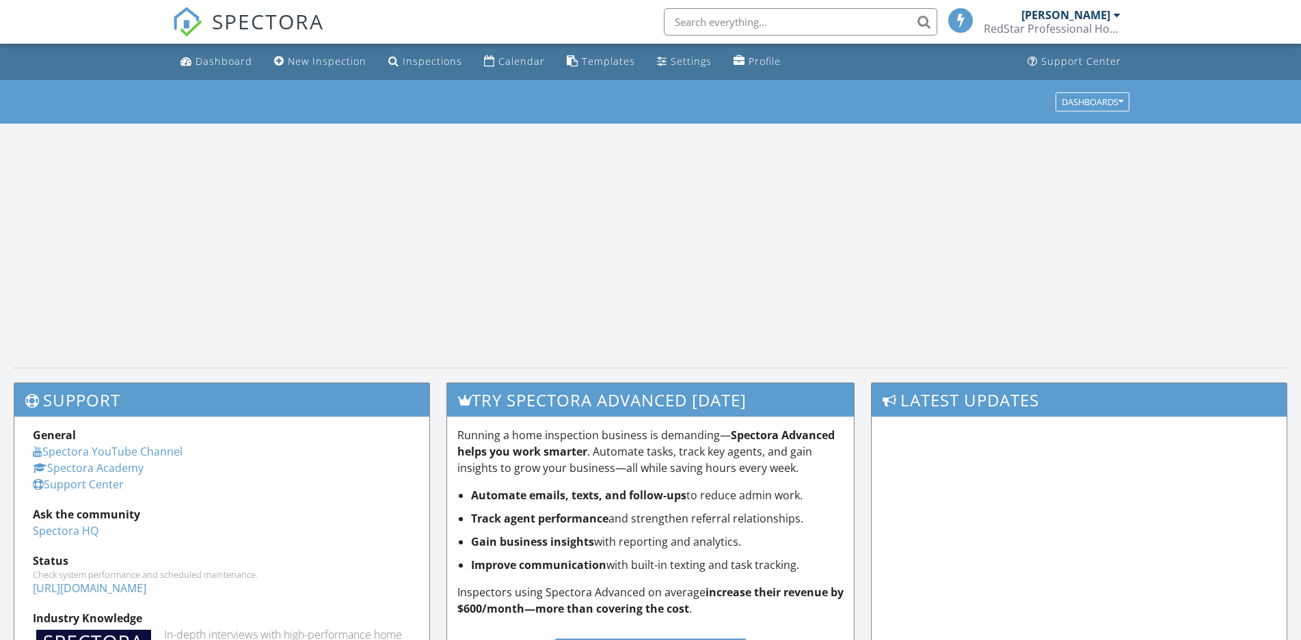 The width and height of the screenshot is (1301, 640). What do you see at coordinates (432, 61) in the screenshot?
I see `div: Inspections` at bounding box center [432, 61].